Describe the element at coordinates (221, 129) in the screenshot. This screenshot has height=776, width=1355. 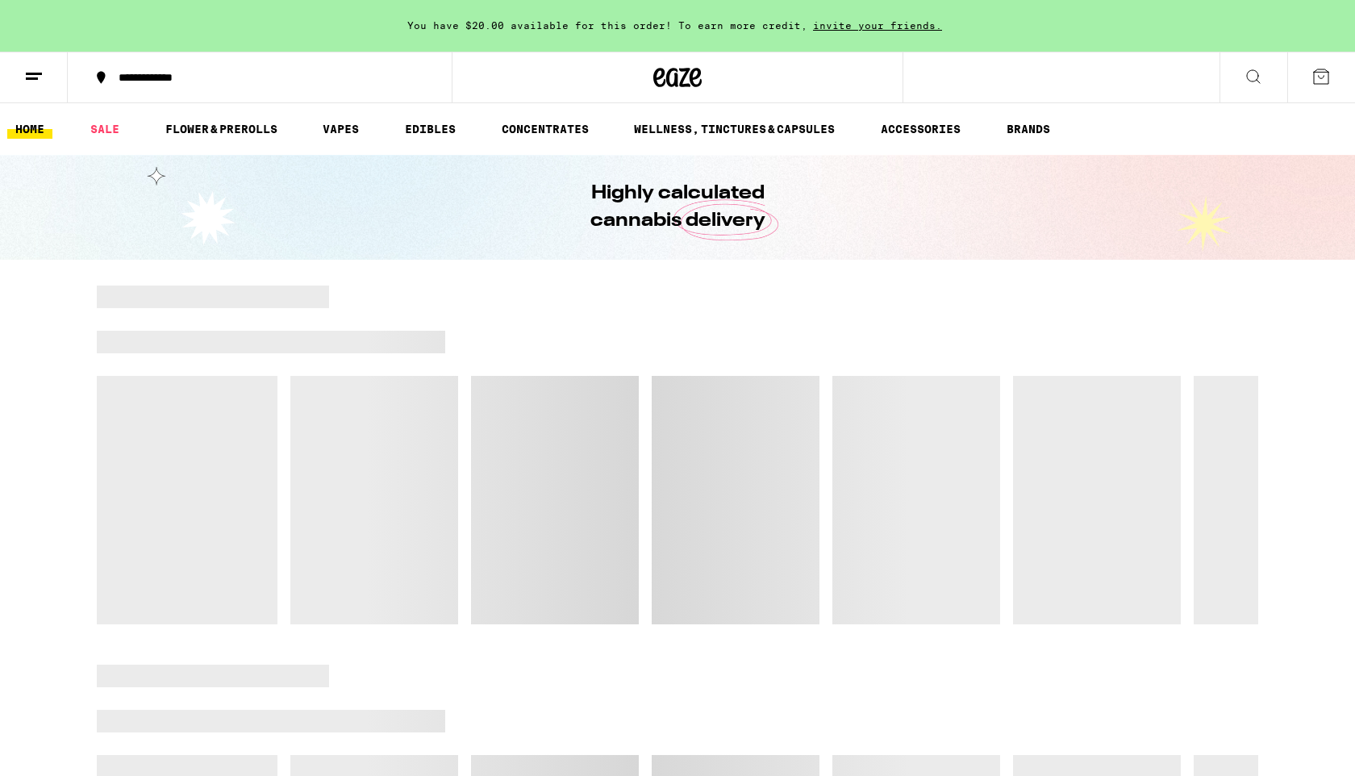
I see `a: FLOWER & PREROLLS` at that location.